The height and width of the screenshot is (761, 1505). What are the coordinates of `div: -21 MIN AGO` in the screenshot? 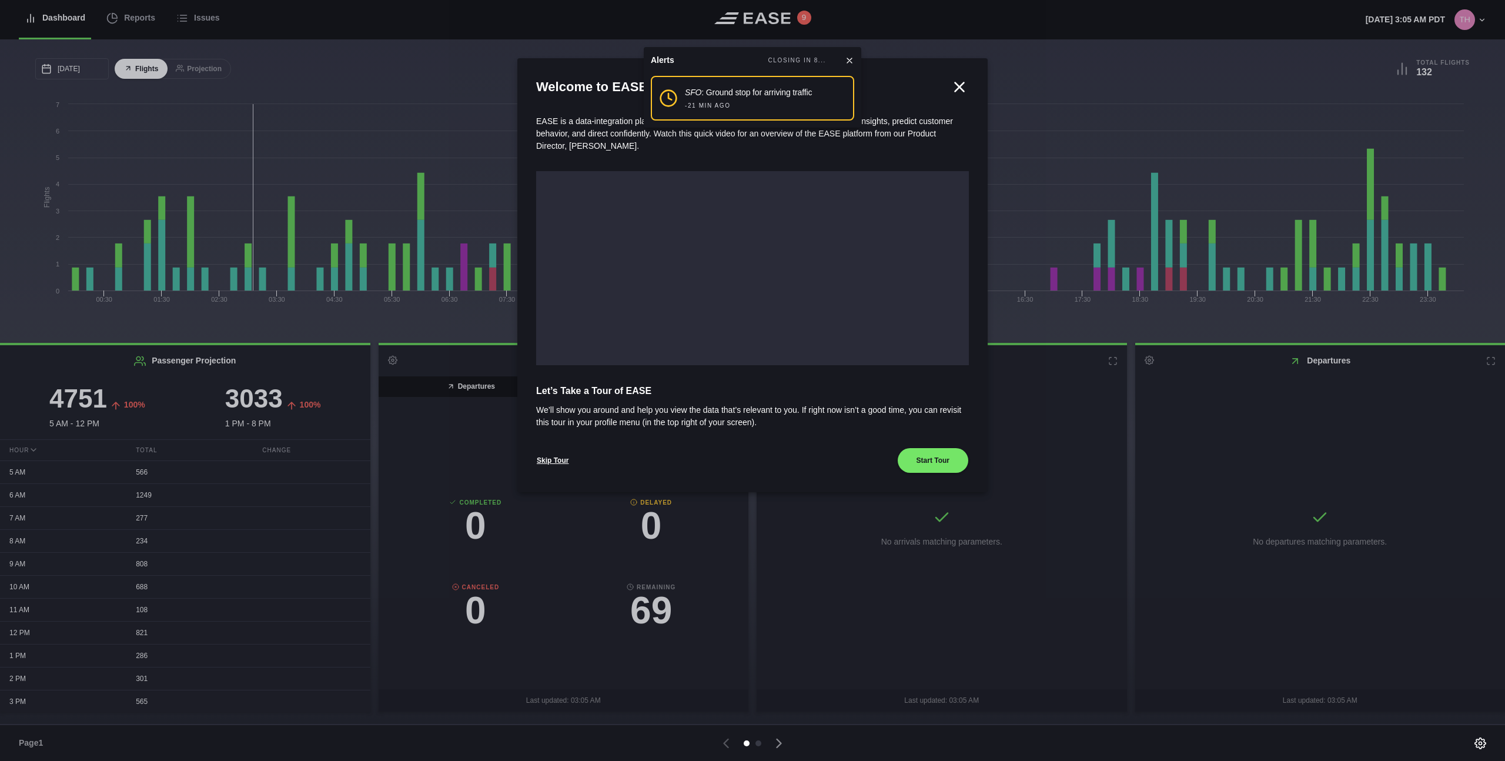 It's located at (708, 105).